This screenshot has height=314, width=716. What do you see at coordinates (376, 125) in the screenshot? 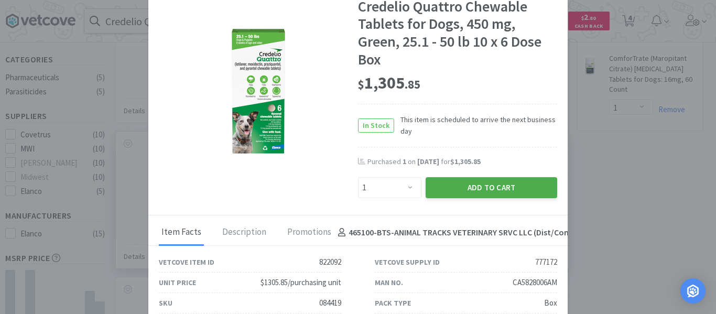
I see `span: In Stock` at bounding box center [376, 125].